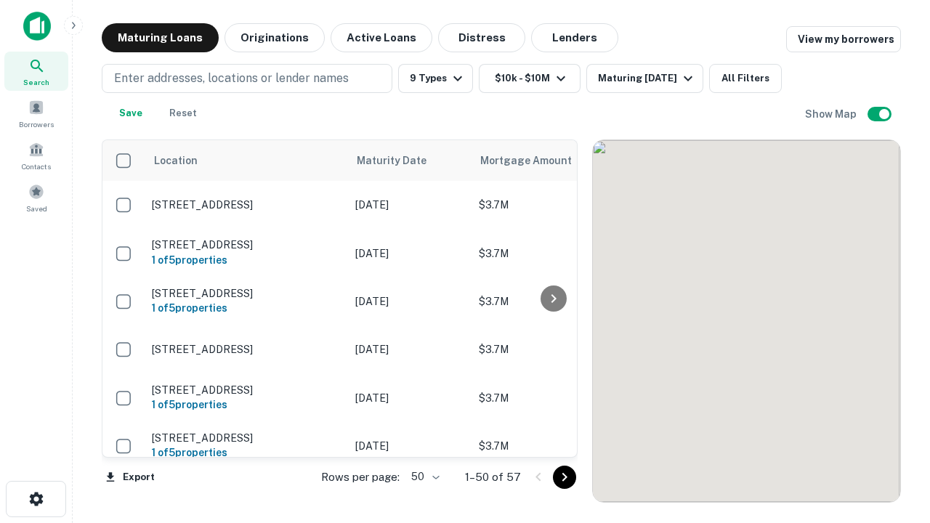  What do you see at coordinates (893, 442) in the screenshot?
I see `div: Chat Widget` at bounding box center [893, 442].